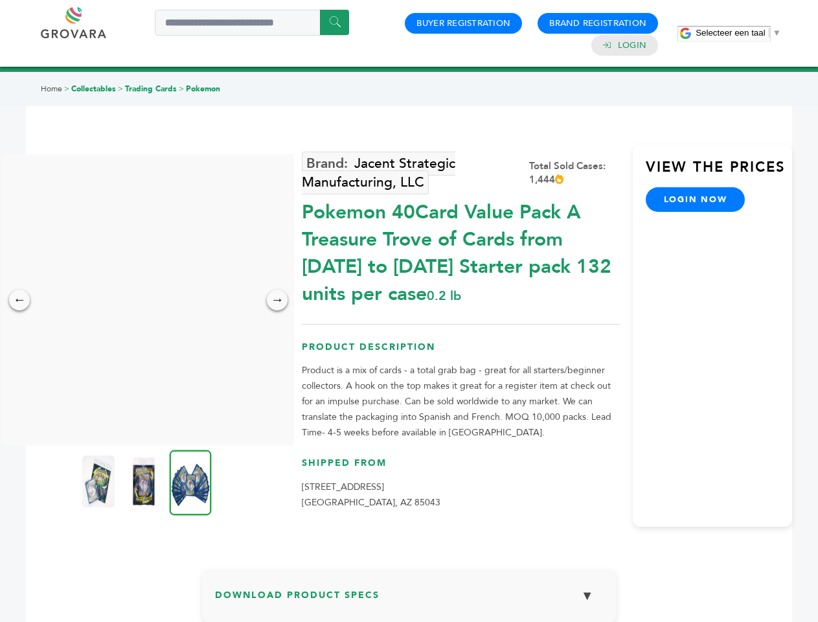  What do you see at coordinates (598, 23) in the screenshot?
I see `a: Brand Registration` at bounding box center [598, 23].